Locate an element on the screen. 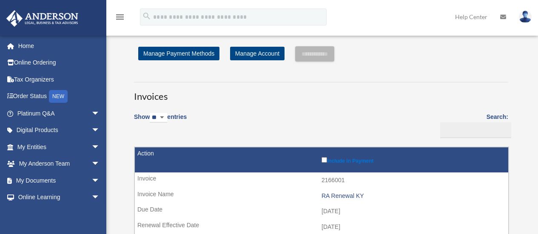 The height and width of the screenshot is (234, 538). input: Search: is located at coordinates (476, 131).